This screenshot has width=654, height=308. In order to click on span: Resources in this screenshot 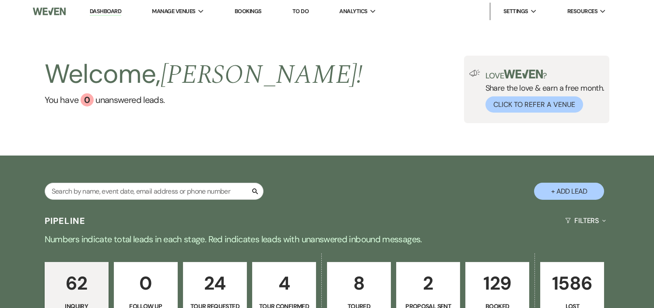, I will do `click(582, 11)`.